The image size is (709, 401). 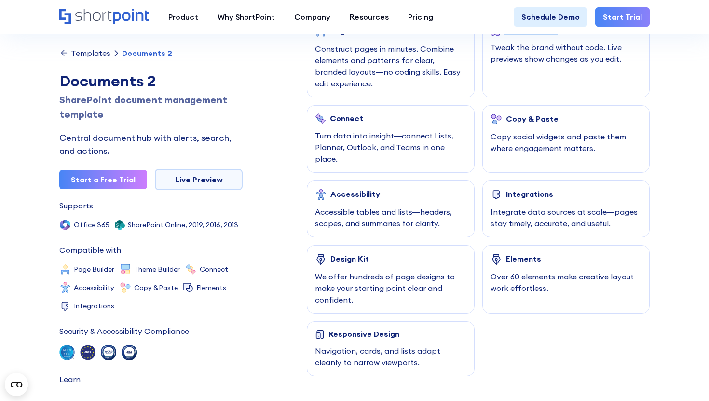 What do you see at coordinates (391, 288) in the screenshot?
I see `div: We offer hundreds of page designs to make your starting point clear and confident.` at bounding box center [391, 288].